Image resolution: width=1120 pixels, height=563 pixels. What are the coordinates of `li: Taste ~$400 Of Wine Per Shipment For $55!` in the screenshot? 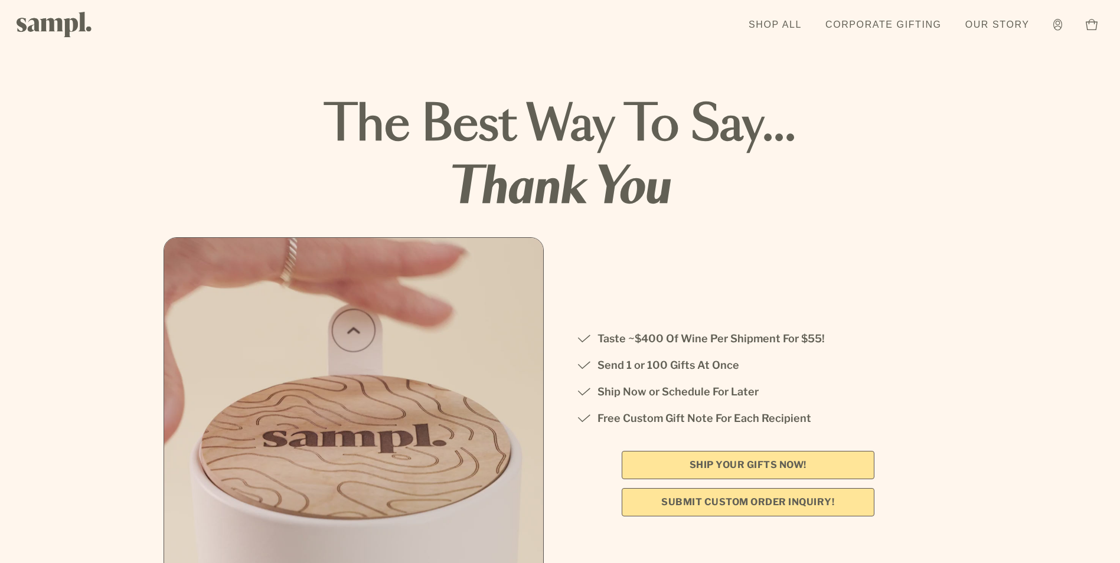 It's located at (748, 339).